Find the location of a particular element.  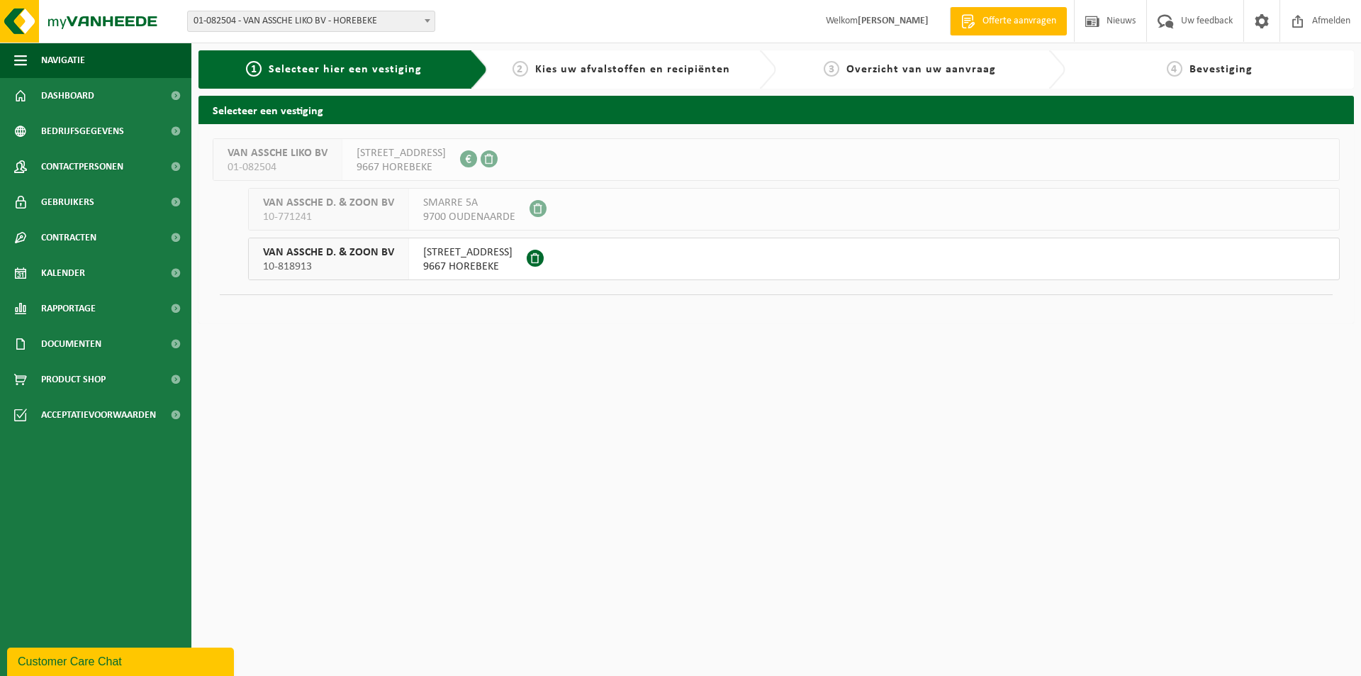

span: 1 is located at coordinates (254, 69).